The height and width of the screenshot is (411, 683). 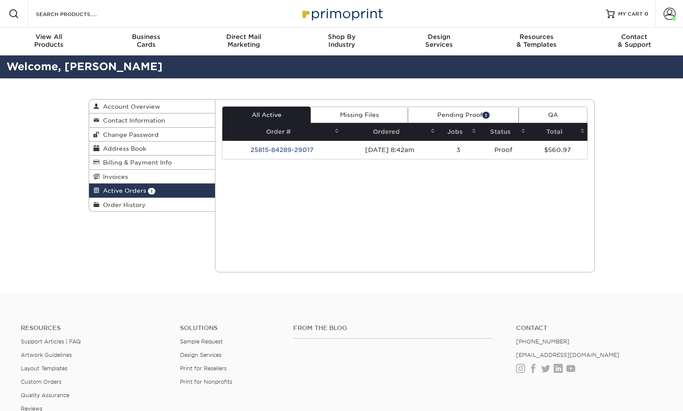 I want to click on td: 3, so click(x=458, y=150).